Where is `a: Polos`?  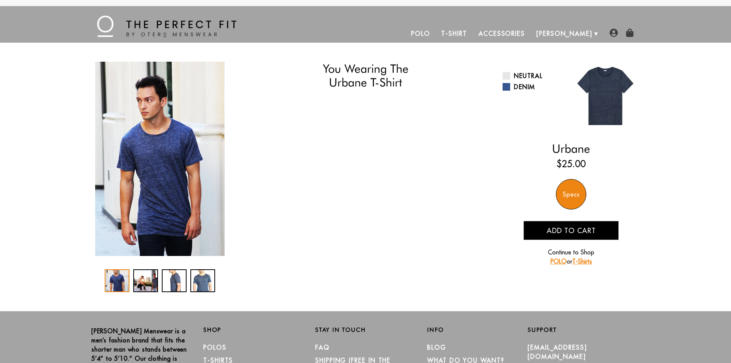
a: Polos is located at coordinates (215, 347).